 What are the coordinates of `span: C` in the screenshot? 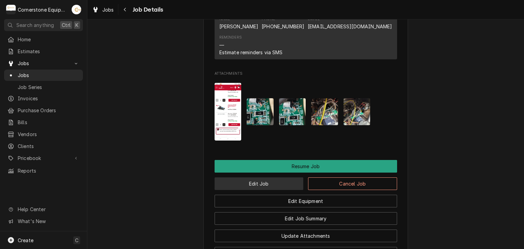 It's located at (77, 240).